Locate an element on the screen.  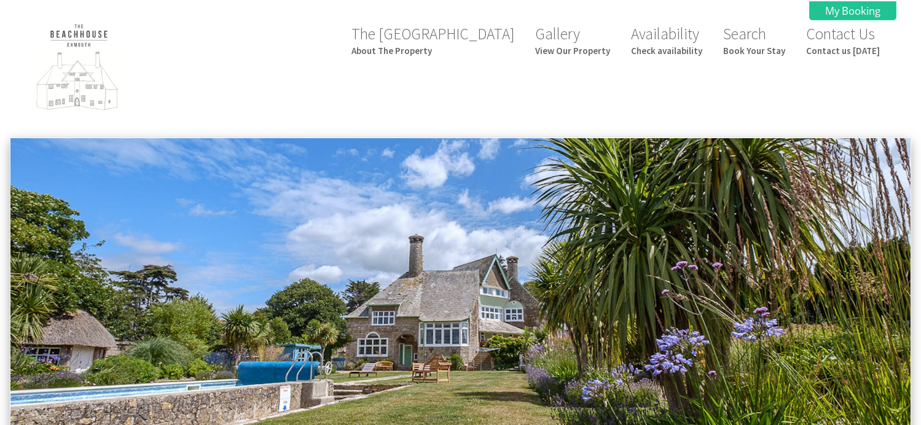
a: AvailabilityCheck availability is located at coordinates (667, 40).